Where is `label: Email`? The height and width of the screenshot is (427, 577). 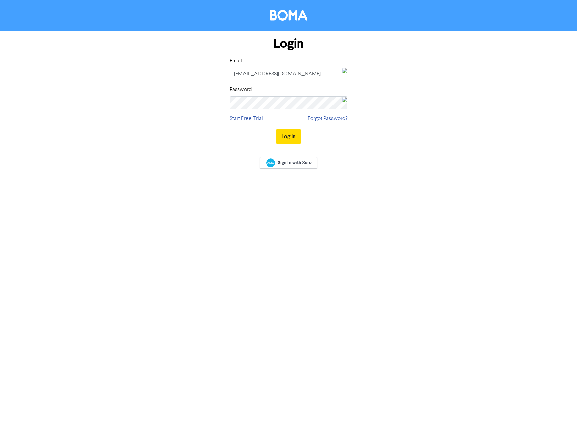
label: Email is located at coordinates (236, 61).